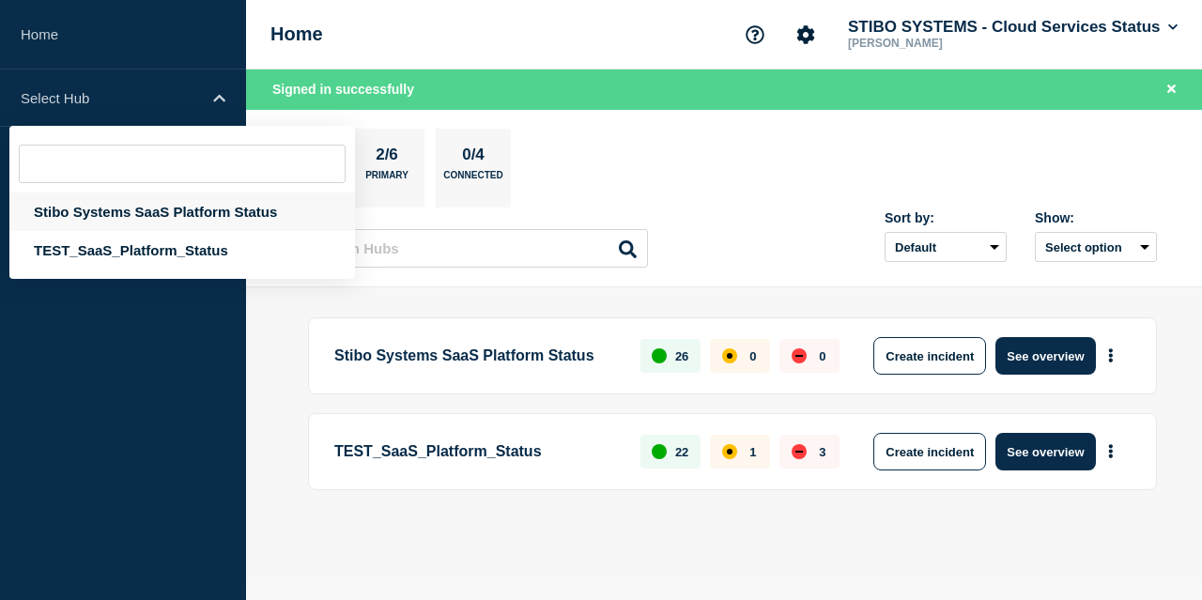 The height and width of the screenshot is (600, 1202). Describe the element at coordinates (752, 452) in the screenshot. I see `p: 1` at that location.